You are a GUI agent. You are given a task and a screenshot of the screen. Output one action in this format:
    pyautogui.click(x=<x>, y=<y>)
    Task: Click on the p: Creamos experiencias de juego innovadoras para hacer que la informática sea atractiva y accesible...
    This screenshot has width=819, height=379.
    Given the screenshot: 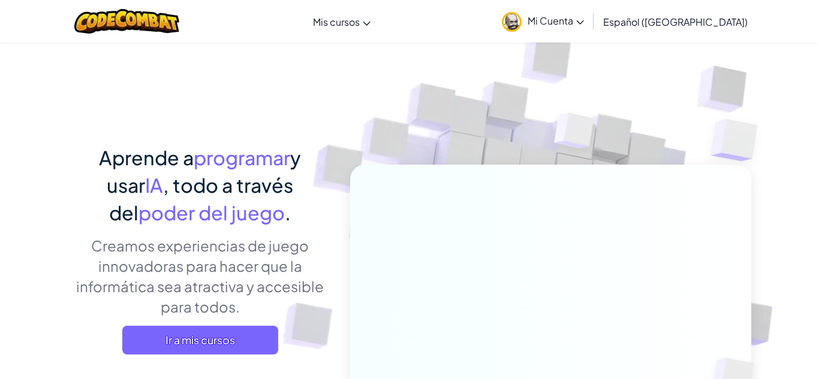 What is the action you would take?
    pyautogui.click(x=200, y=276)
    